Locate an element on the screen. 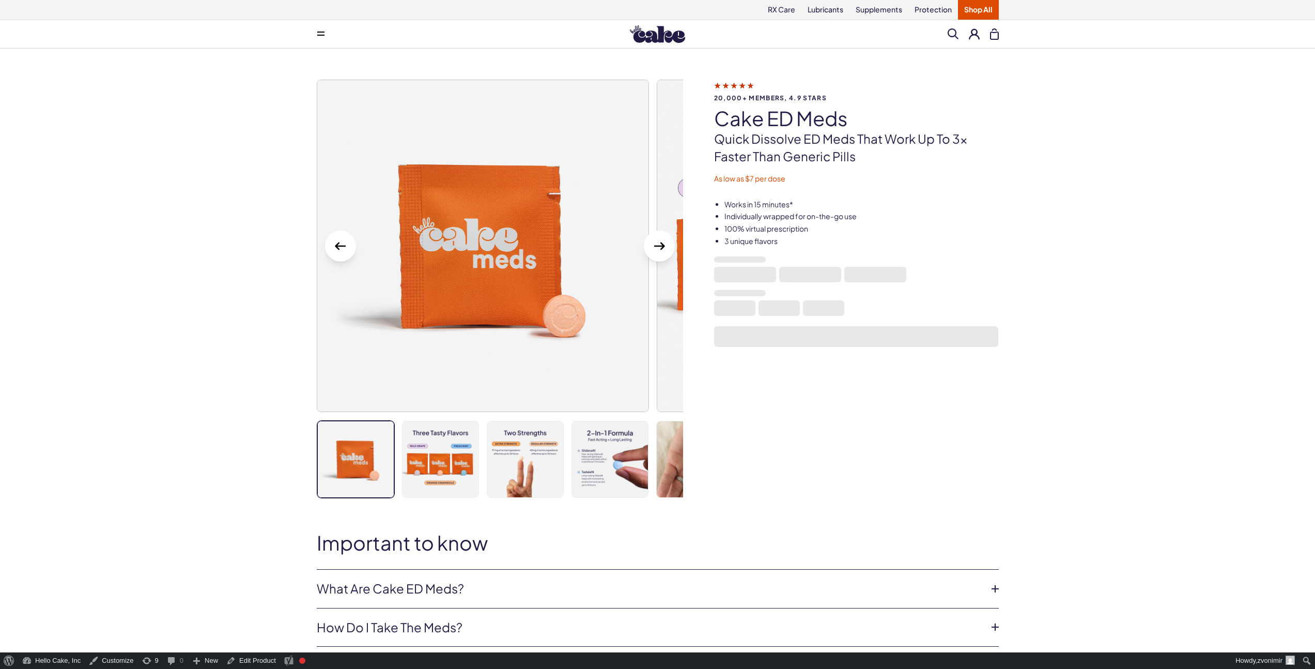 This screenshot has width=1315, height=669. h1: Cake ED Meds is located at coordinates (856, 118).